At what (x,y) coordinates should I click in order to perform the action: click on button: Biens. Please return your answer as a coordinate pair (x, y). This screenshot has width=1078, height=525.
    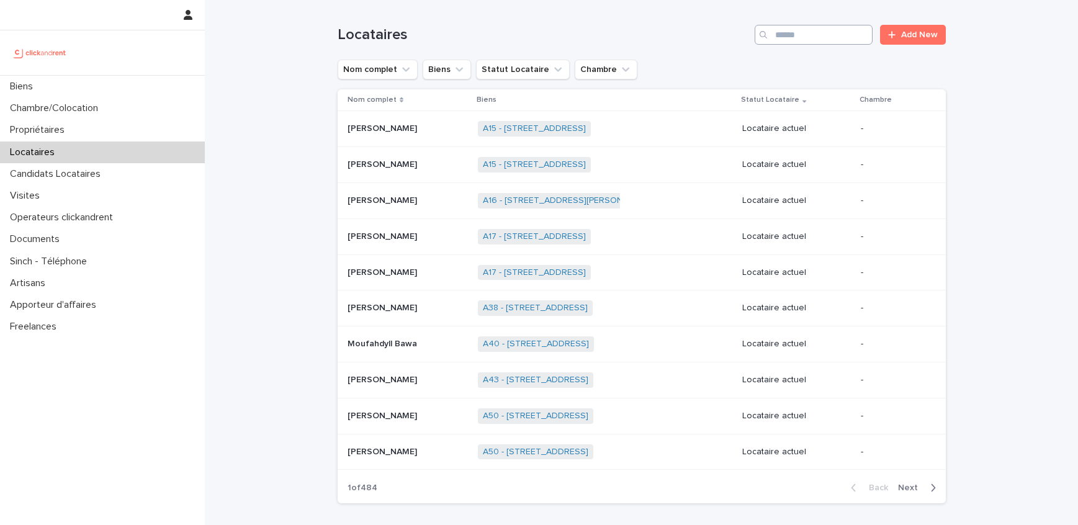
    Looking at the image, I should click on (447, 69).